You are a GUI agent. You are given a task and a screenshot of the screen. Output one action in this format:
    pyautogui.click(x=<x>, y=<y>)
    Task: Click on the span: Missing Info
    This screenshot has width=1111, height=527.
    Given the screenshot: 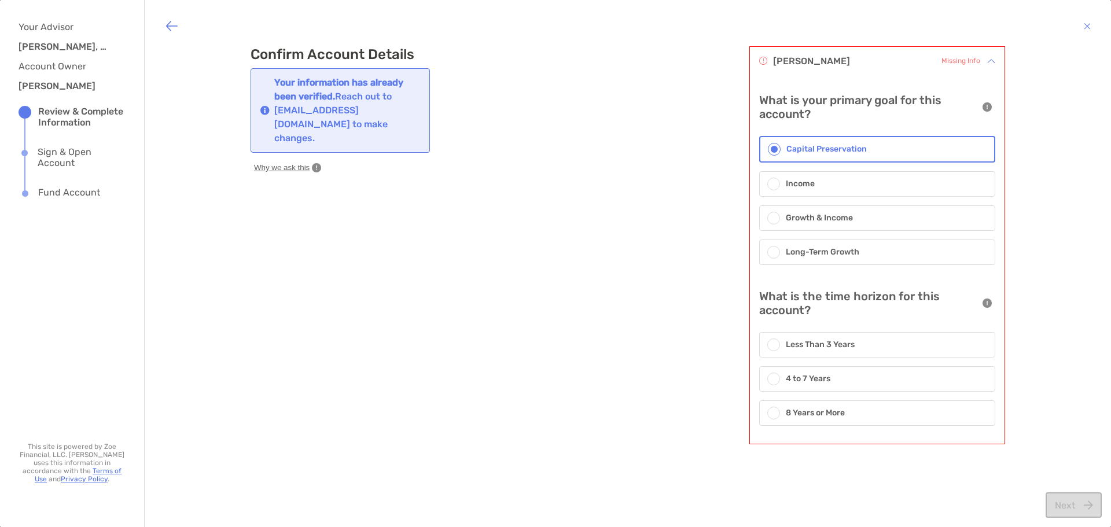 What is the action you would take?
    pyautogui.click(x=961, y=61)
    